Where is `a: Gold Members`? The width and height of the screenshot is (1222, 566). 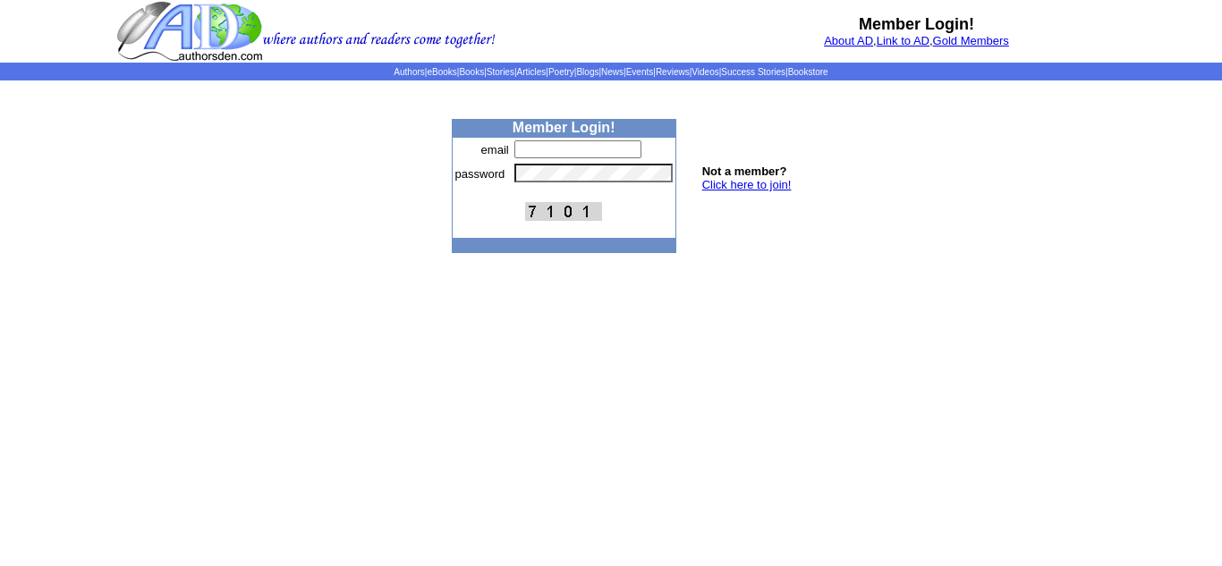 a: Gold Members is located at coordinates (970, 40).